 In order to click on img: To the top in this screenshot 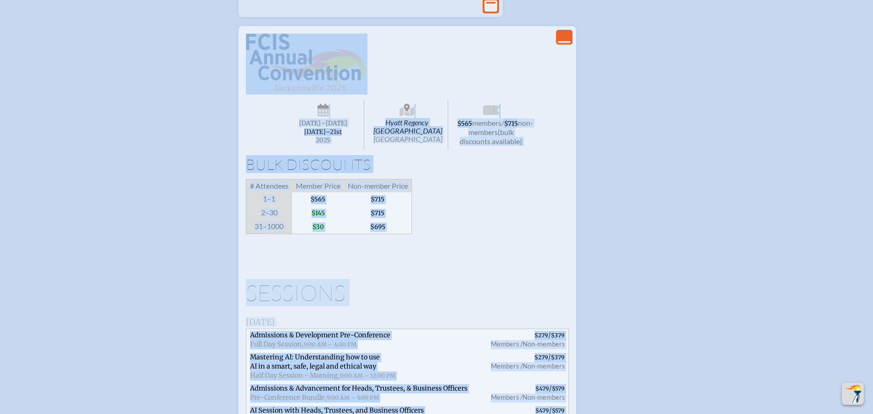, I will do `click(853, 394)`.